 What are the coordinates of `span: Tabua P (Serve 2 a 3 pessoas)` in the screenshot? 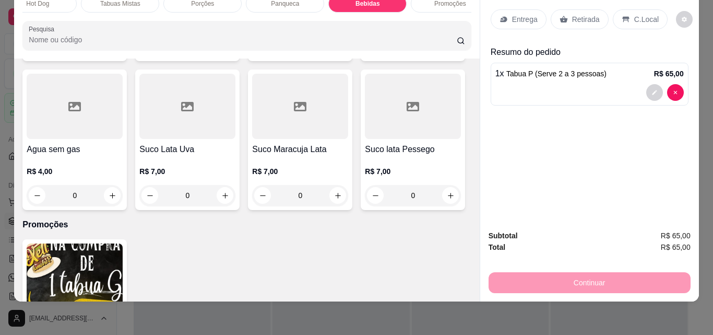 It's located at (557, 74).